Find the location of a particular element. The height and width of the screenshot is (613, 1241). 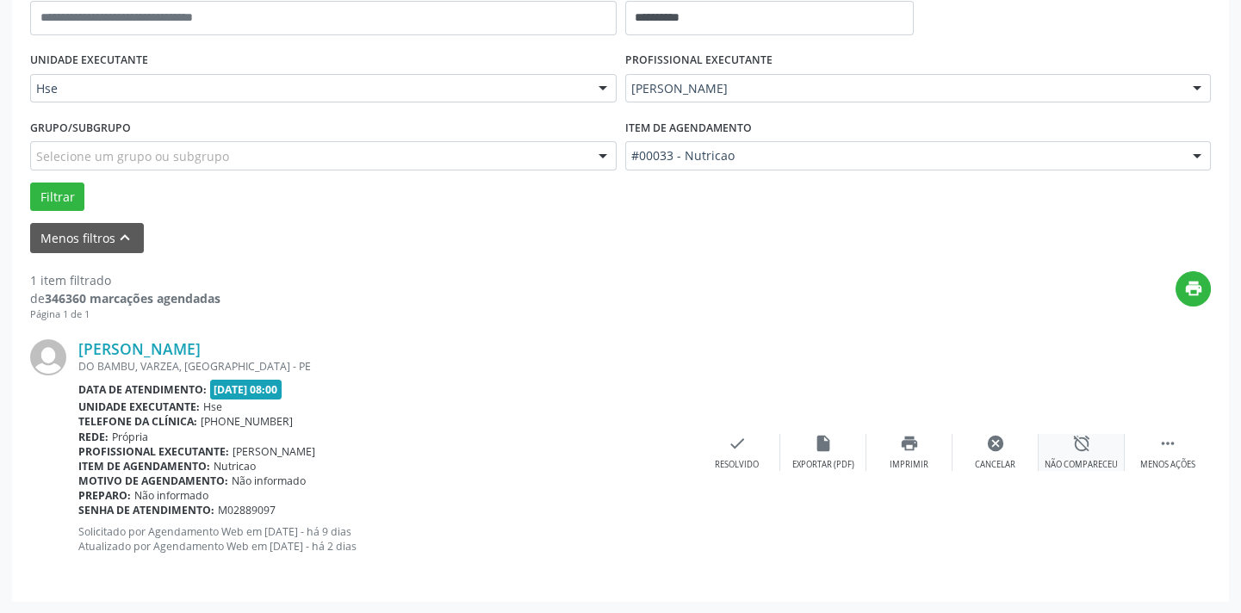

i: cancel is located at coordinates (995, 443).